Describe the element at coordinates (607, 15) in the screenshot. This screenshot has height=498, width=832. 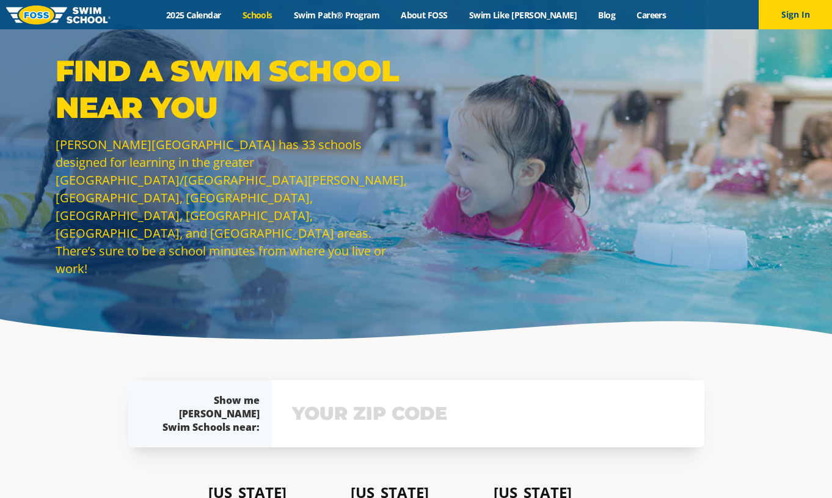
I see `a: Blog` at that location.